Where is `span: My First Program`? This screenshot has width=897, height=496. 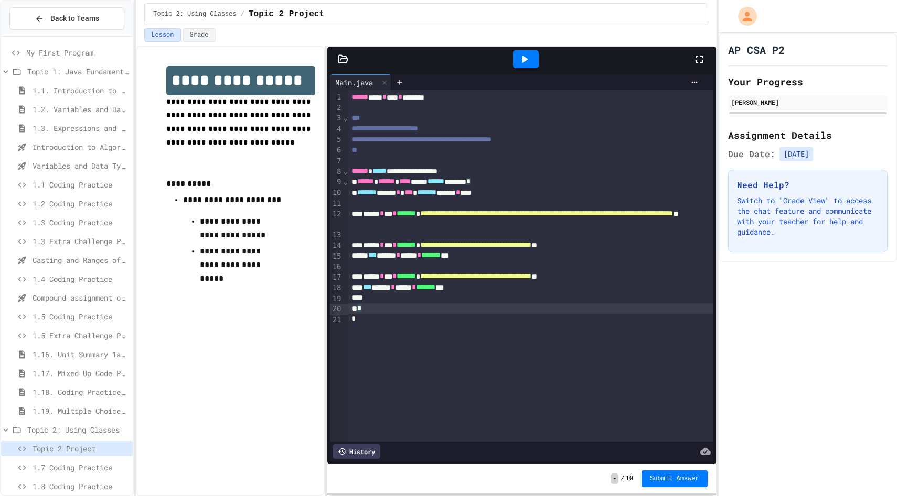
span: My First Program is located at coordinates (77, 52).